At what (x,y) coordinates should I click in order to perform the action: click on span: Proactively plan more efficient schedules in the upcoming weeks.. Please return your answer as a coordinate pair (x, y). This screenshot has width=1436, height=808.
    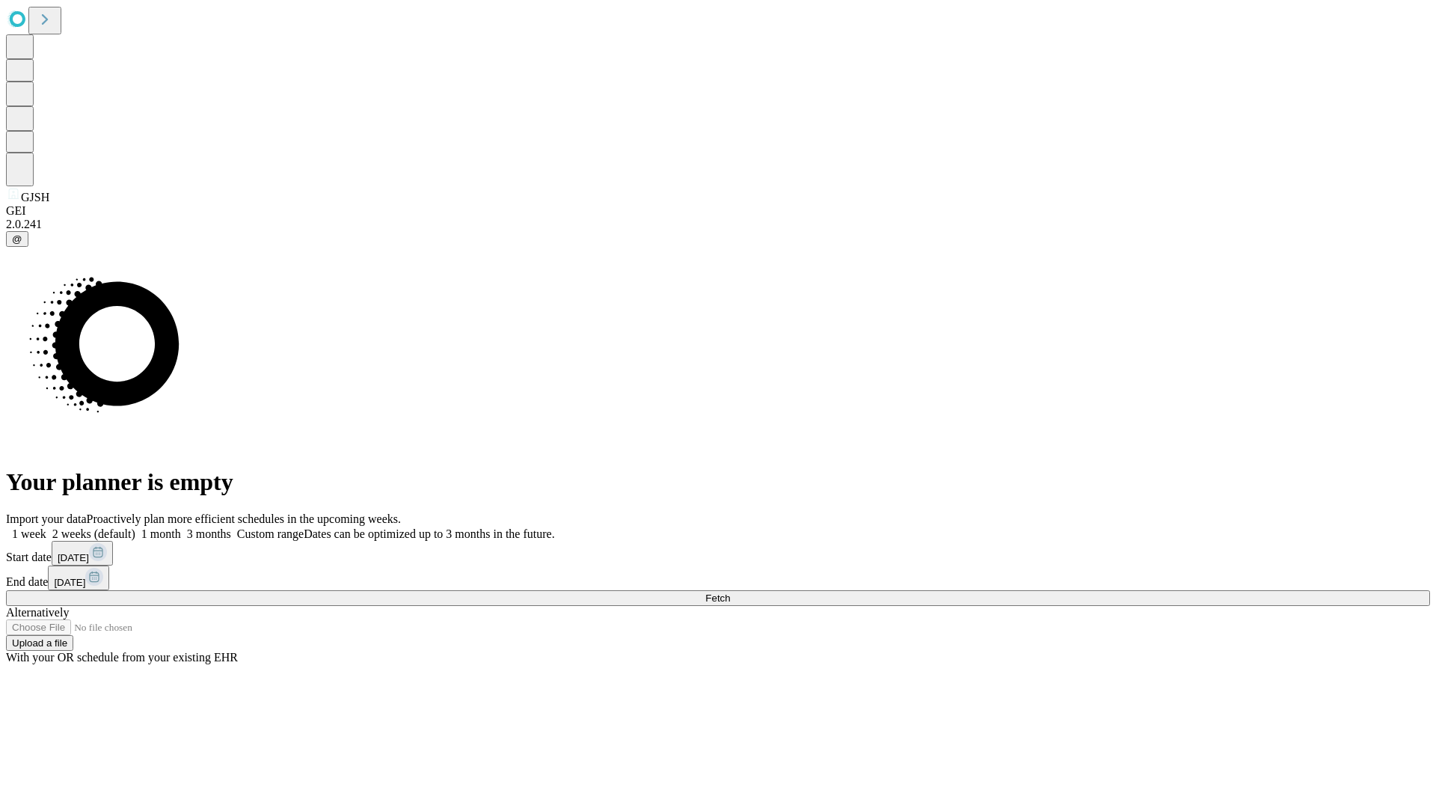
    Looking at the image, I should click on (244, 518).